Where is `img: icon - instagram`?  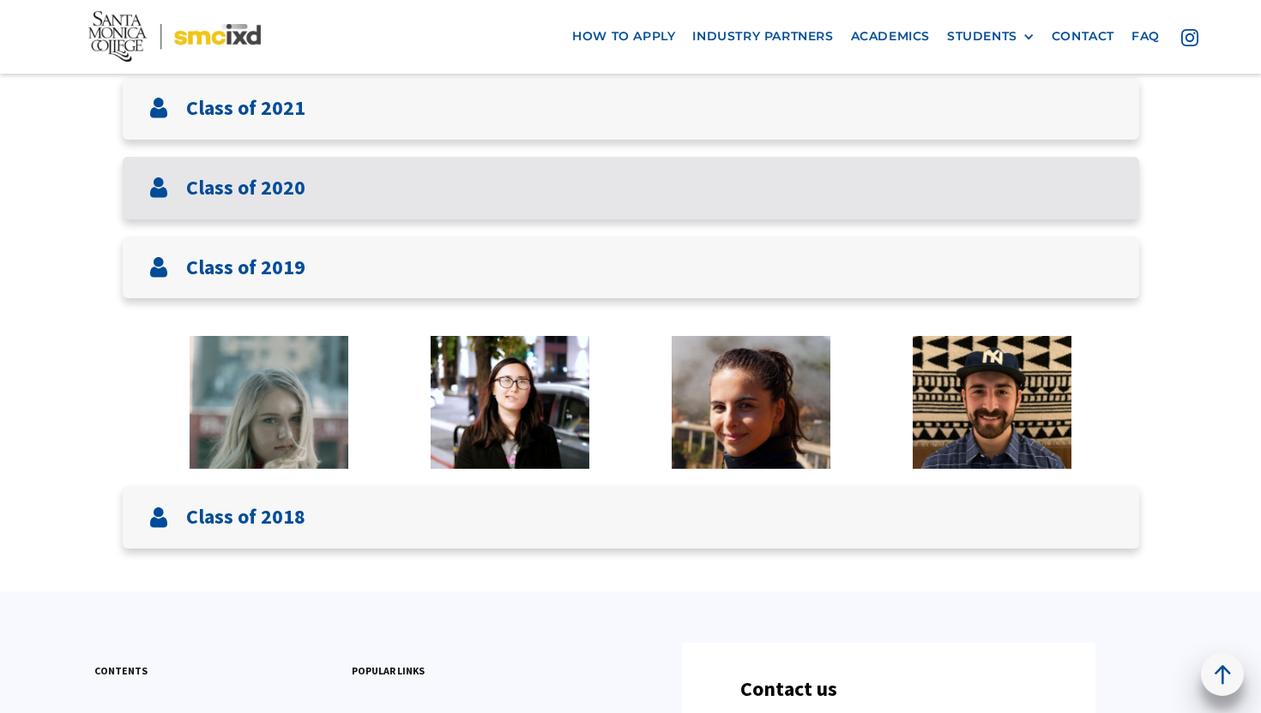
img: icon - instagram is located at coordinates (1189, 37).